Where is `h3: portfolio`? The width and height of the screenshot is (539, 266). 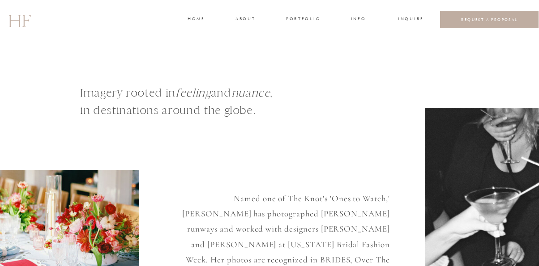 h3: portfolio is located at coordinates (302, 20).